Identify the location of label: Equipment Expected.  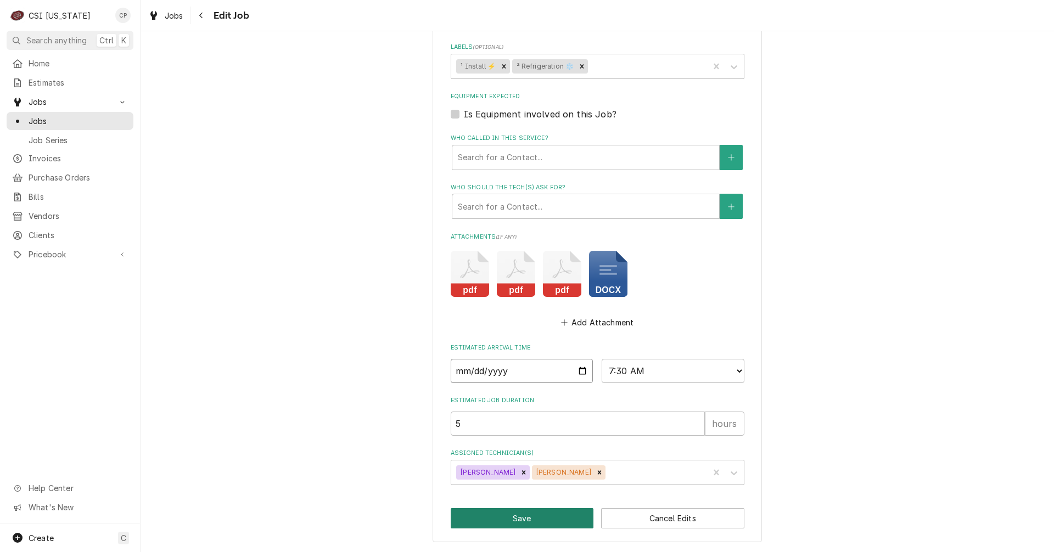
(597, 97).